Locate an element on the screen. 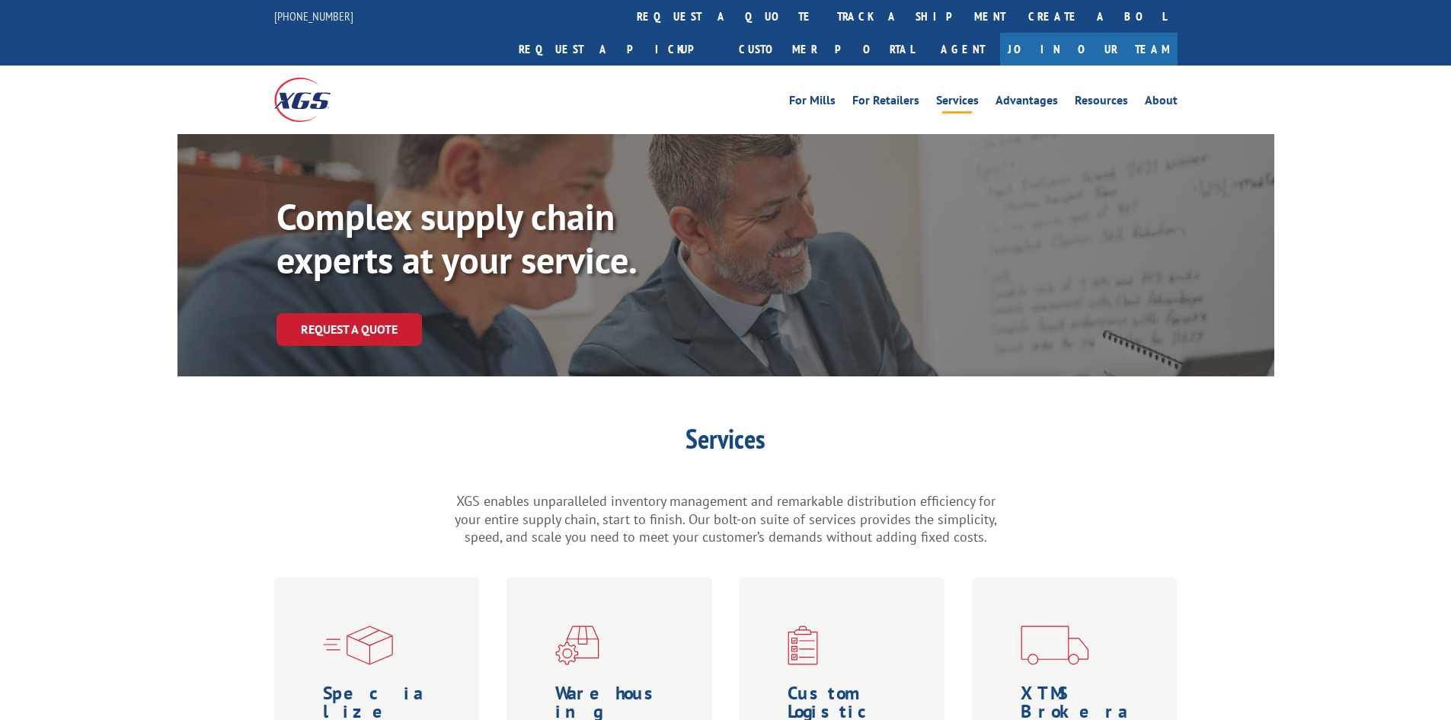 The width and height of the screenshot is (1451, 720). a: Services is located at coordinates (957, 103).